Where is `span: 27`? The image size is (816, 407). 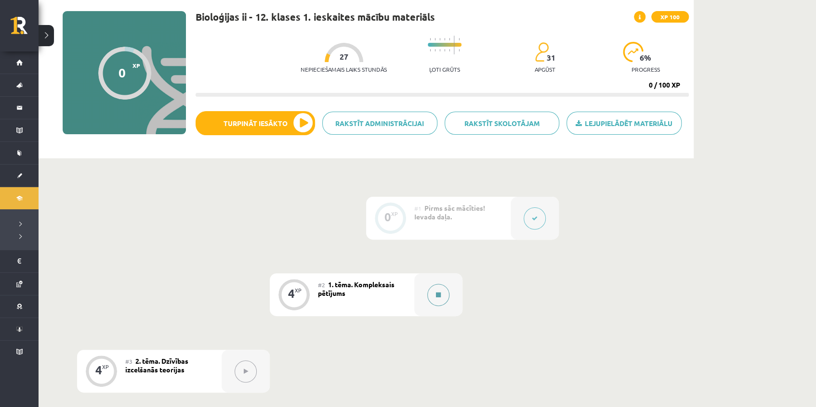 span: 27 is located at coordinates (344, 57).